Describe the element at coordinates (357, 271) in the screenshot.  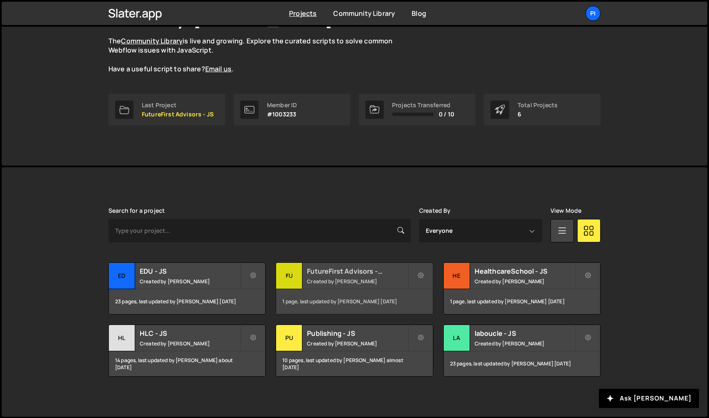
I see `h2: FutureFirst Advisors - JS` at that location.